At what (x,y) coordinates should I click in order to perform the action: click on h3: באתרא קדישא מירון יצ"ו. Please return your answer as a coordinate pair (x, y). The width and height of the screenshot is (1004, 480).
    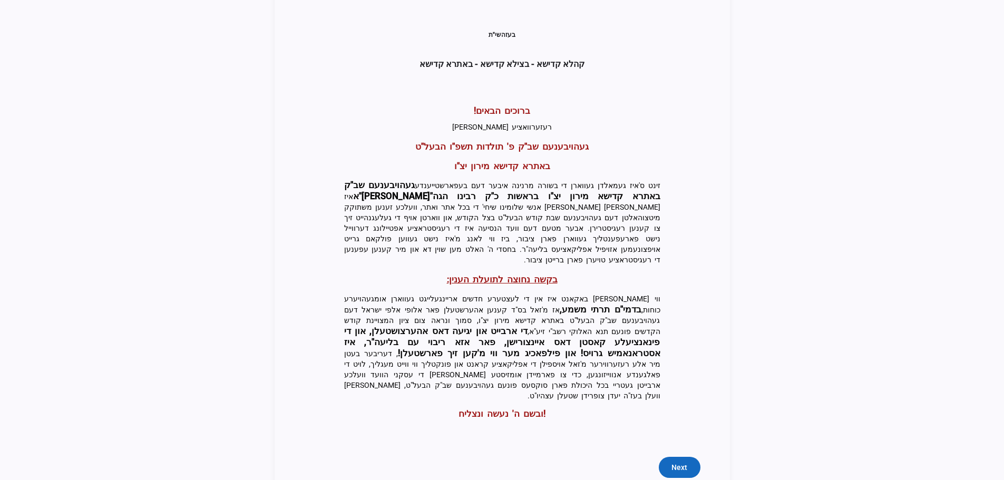
    Looking at the image, I should click on (502, 166).